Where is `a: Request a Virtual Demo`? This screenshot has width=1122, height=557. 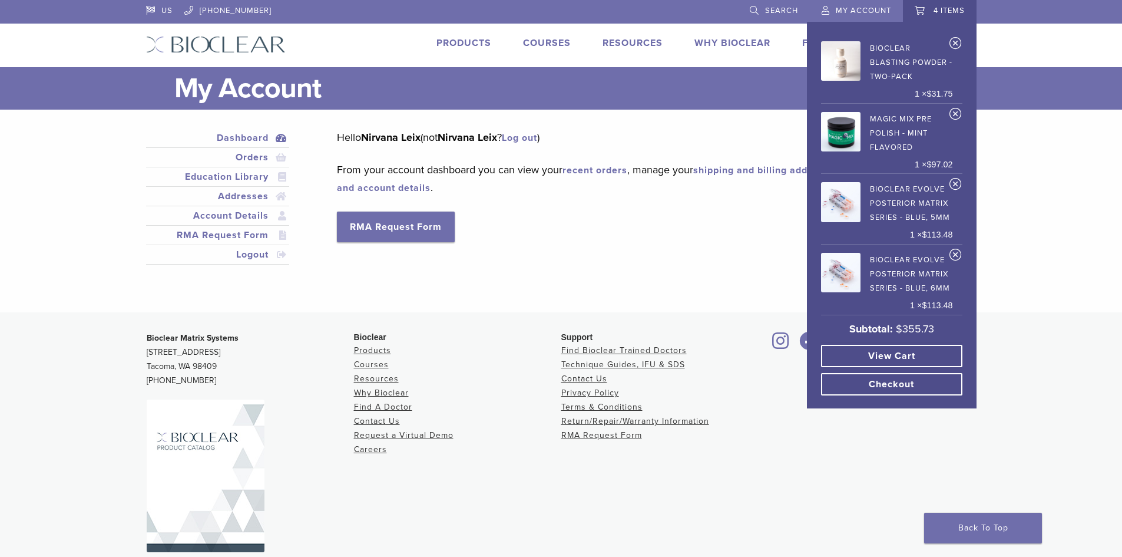 a: Request a Virtual Demo is located at coordinates (403, 435).